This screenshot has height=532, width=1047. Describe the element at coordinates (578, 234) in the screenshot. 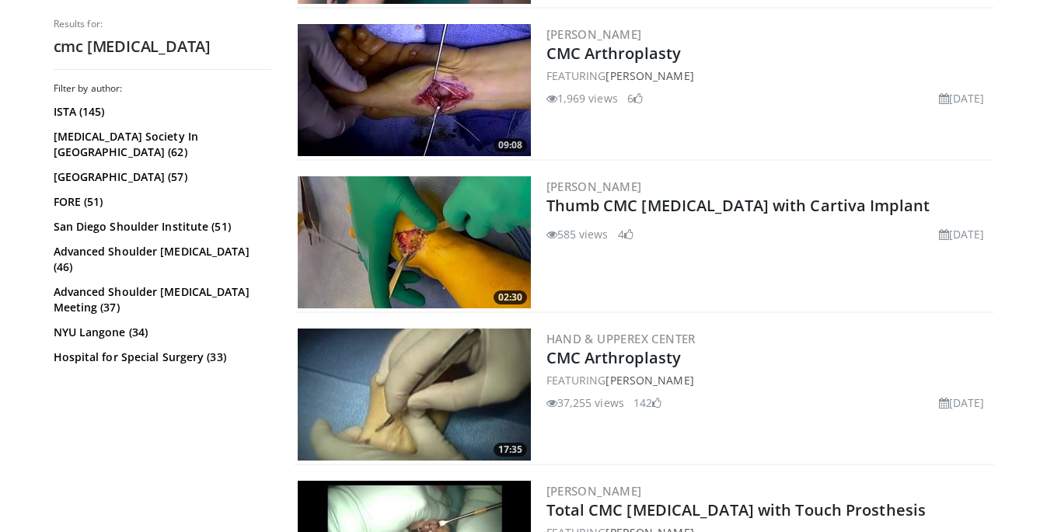

I see `li: 585 views` at that location.